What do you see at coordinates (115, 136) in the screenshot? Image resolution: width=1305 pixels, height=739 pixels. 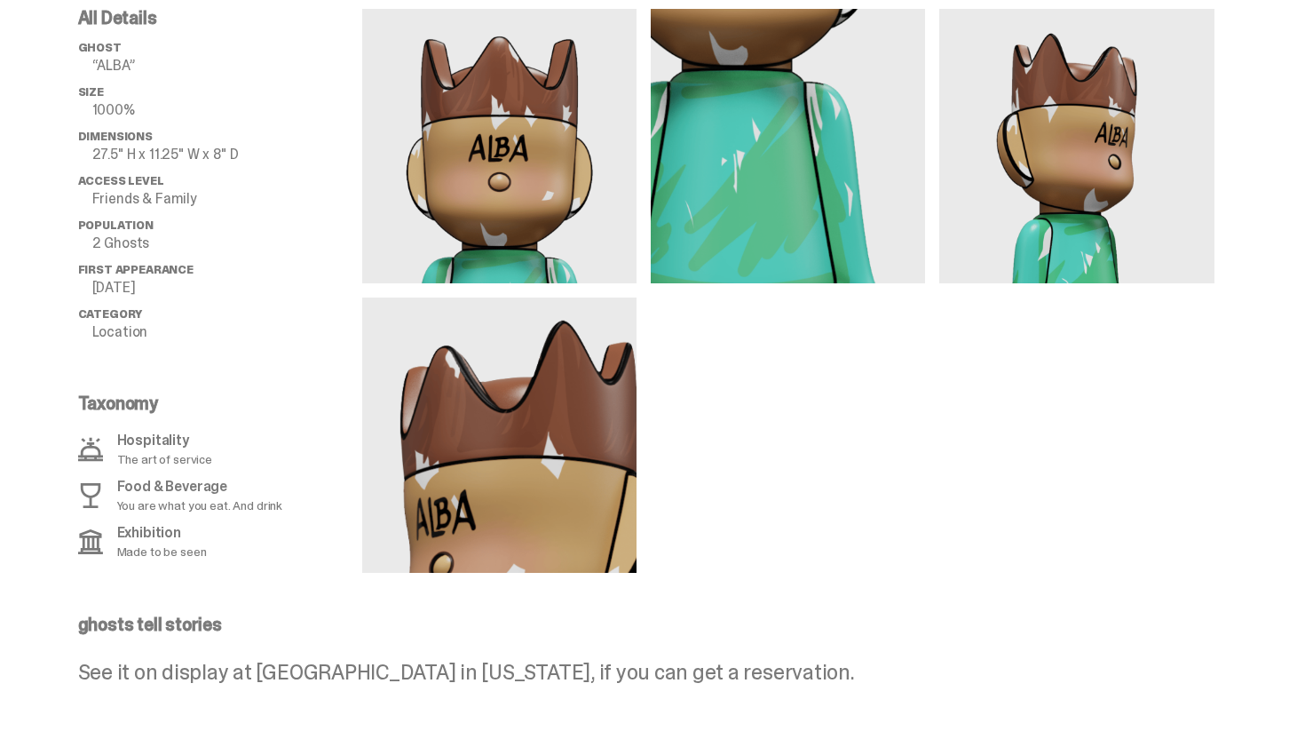 I see `span: Dimensions` at bounding box center [115, 136].